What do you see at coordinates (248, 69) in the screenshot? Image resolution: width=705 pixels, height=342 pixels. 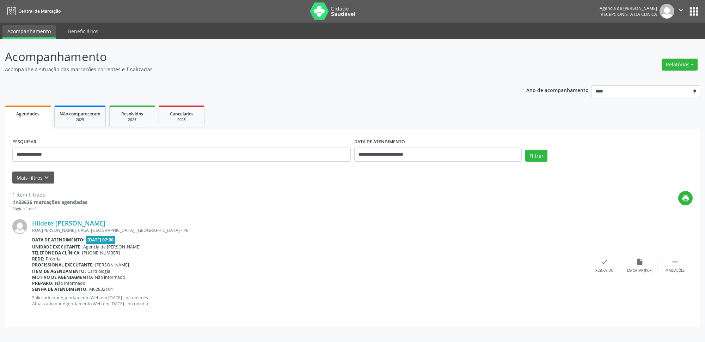 I see `p: Acompanhe a situação das marcações correntes e finalizadas` at bounding box center [248, 69].